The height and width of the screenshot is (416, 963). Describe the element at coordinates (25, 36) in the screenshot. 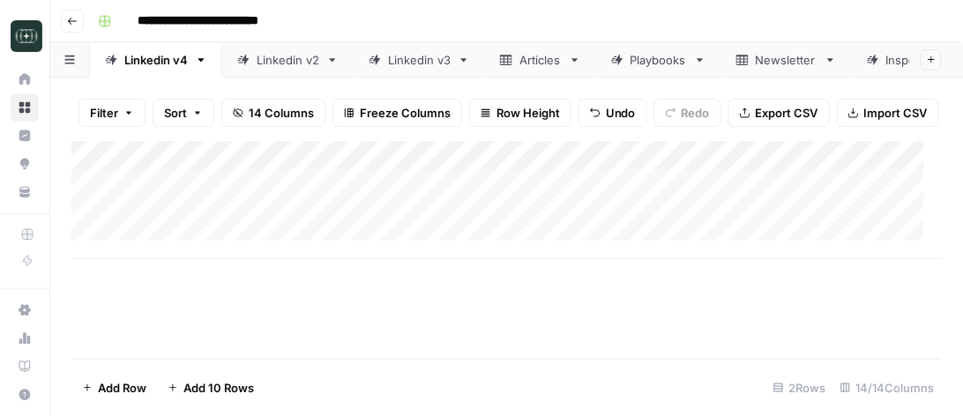

I see `button: Workspace: Catalyst` at that location.